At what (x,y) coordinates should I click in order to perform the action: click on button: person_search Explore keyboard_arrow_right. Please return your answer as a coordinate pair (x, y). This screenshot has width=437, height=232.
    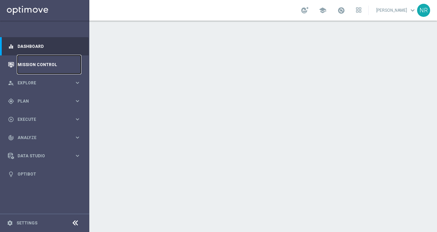
    Looking at the image, I should click on (44, 83).